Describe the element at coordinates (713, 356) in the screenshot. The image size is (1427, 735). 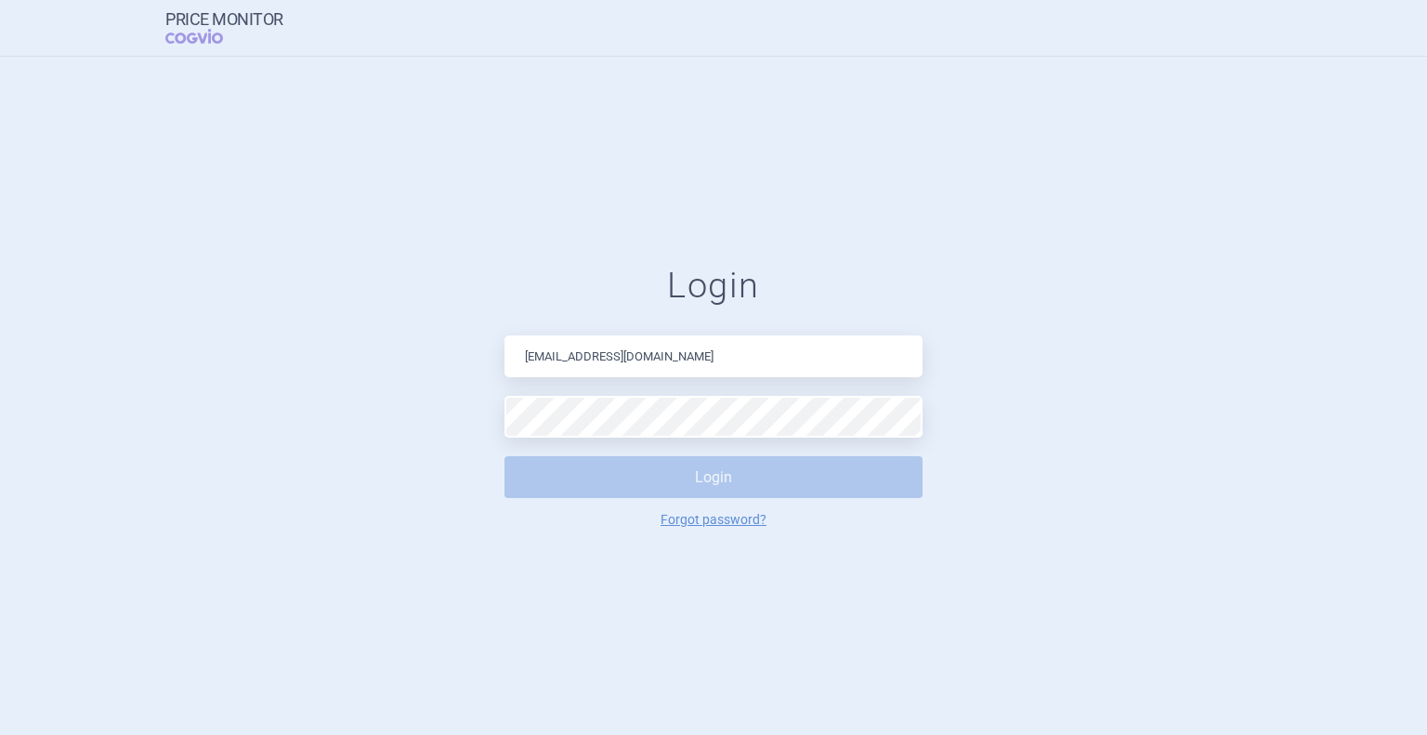
I see `input: Email` at that location.